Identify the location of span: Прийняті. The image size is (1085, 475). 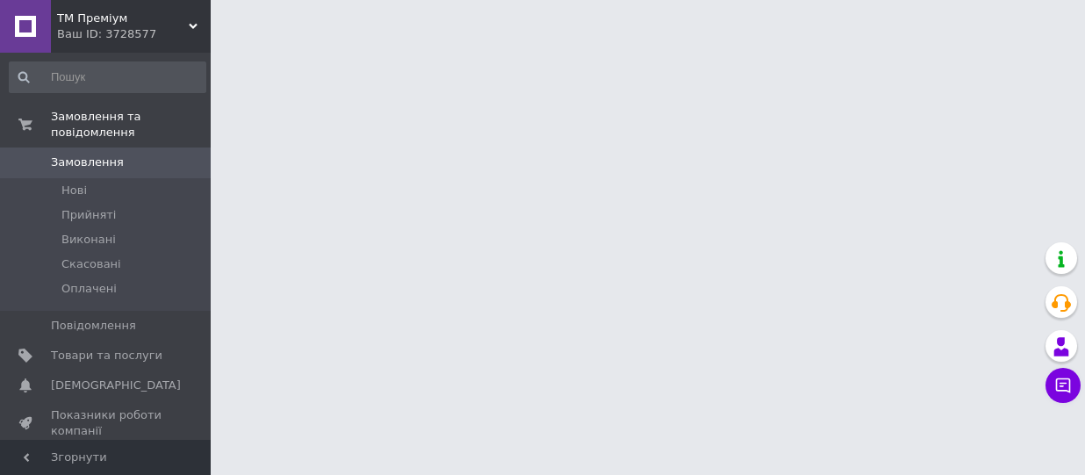
(89, 215).